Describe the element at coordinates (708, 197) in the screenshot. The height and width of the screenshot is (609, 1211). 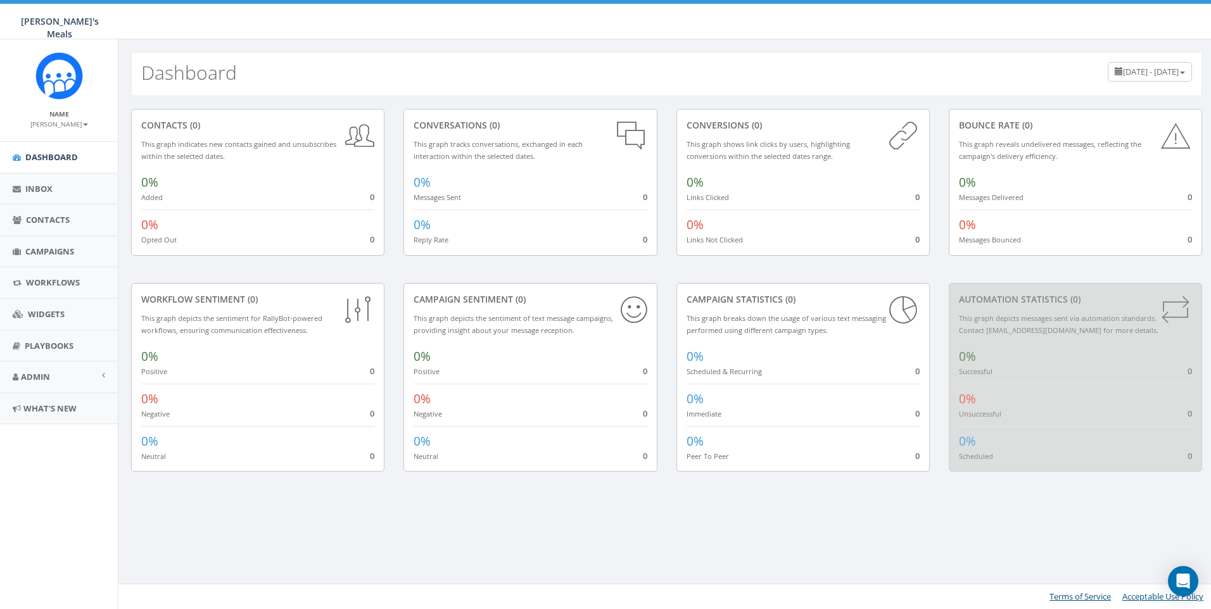
I see `small: Links Clicked` at that location.